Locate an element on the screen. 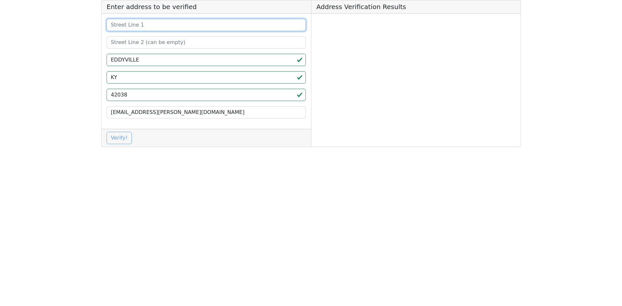 This screenshot has width=622, height=306. input: ZIP code 5 or 5+4 is located at coordinates (206, 95).